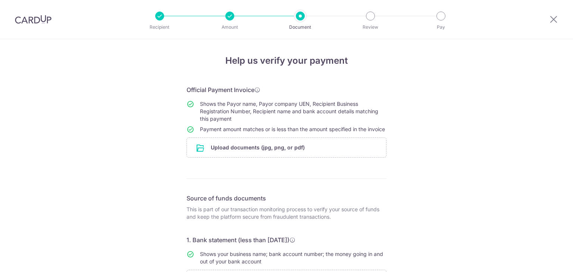 The image size is (573, 272). I want to click on h6: Official Payment Invoice, so click(286, 90).